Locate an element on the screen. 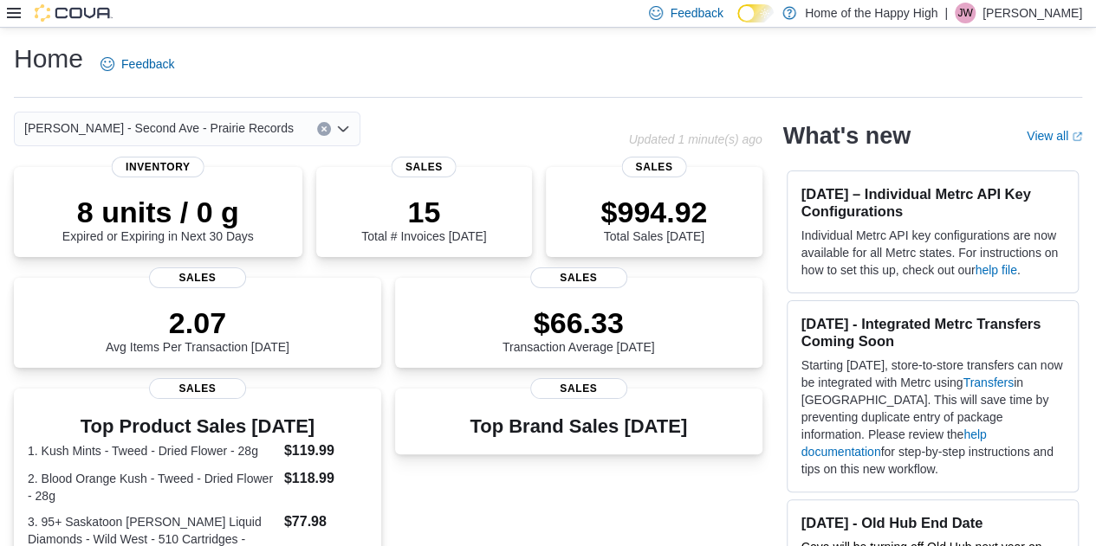 This screenshot has width=1096, height=546. button: Open list of options is located at coordinates (343, 129).